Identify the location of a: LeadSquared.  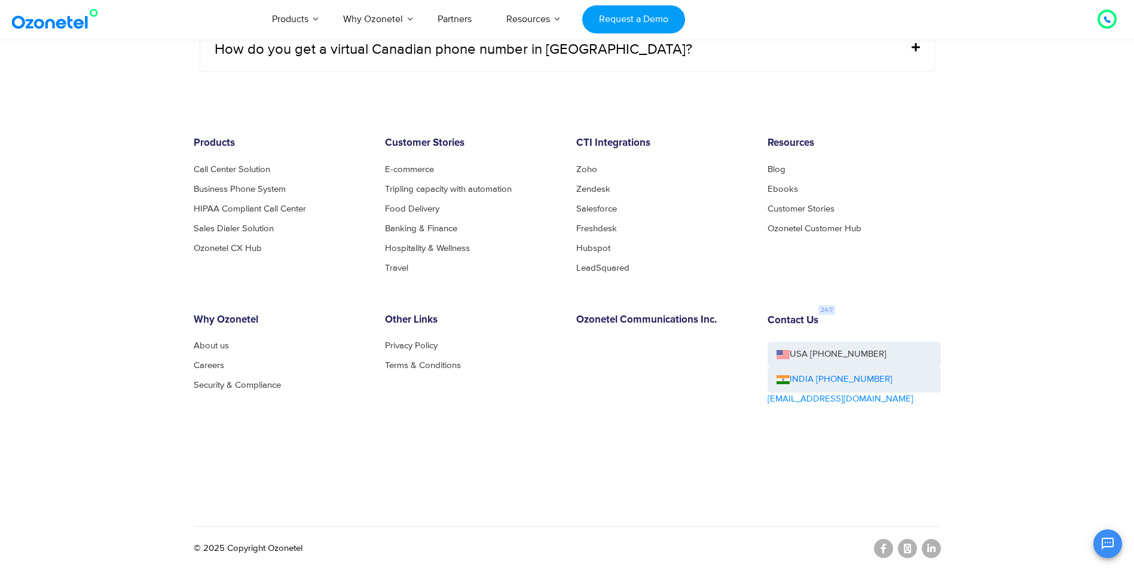
(603, 268).